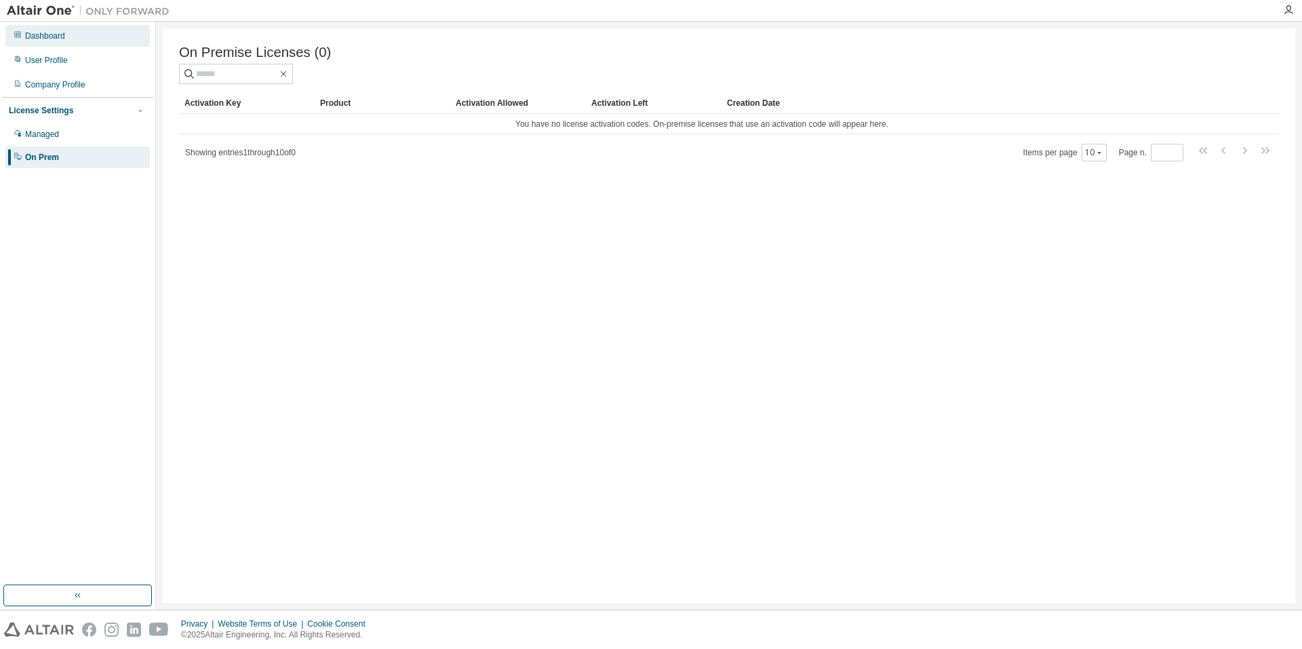 This screenshot has height=649, width=1302. What do you see at coordinates (45, 36) in the screenshot?
I see `div: Dashboard` at bounding box center [45, 36].